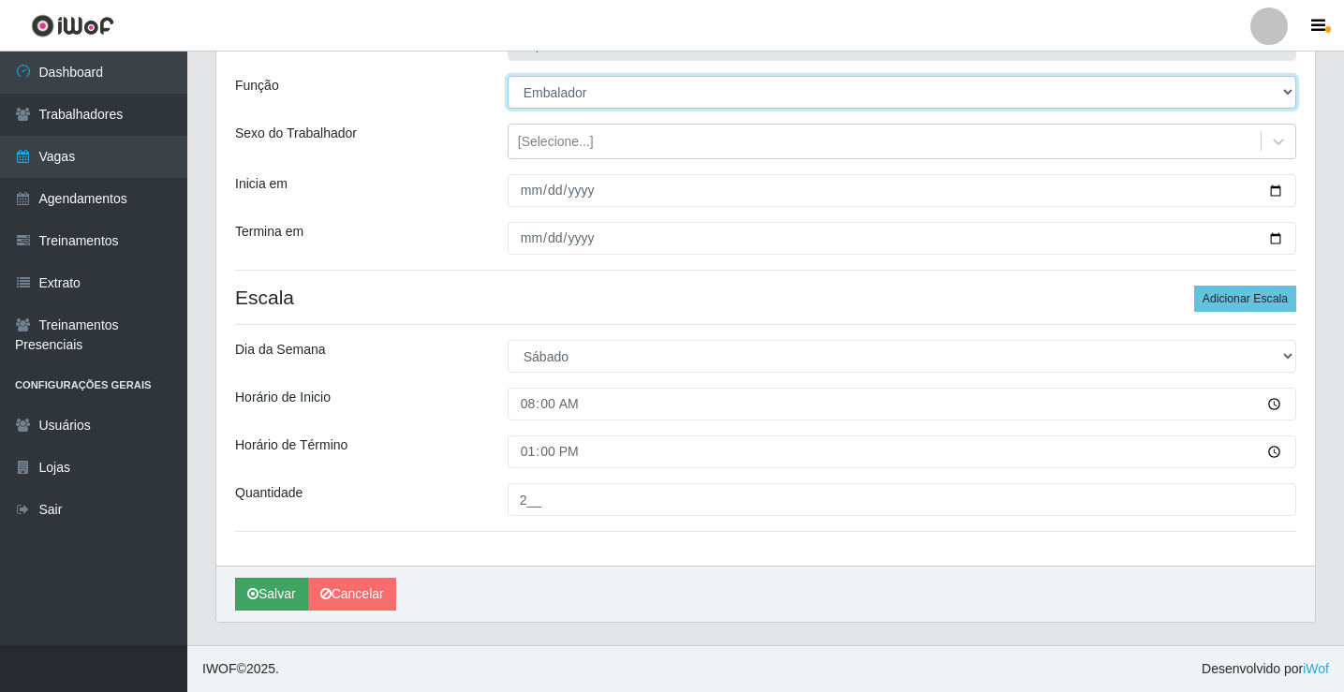 The width and height of the screenshot is (1344, 692). I want to click on label: Dia da Semana, so click(280, 349).